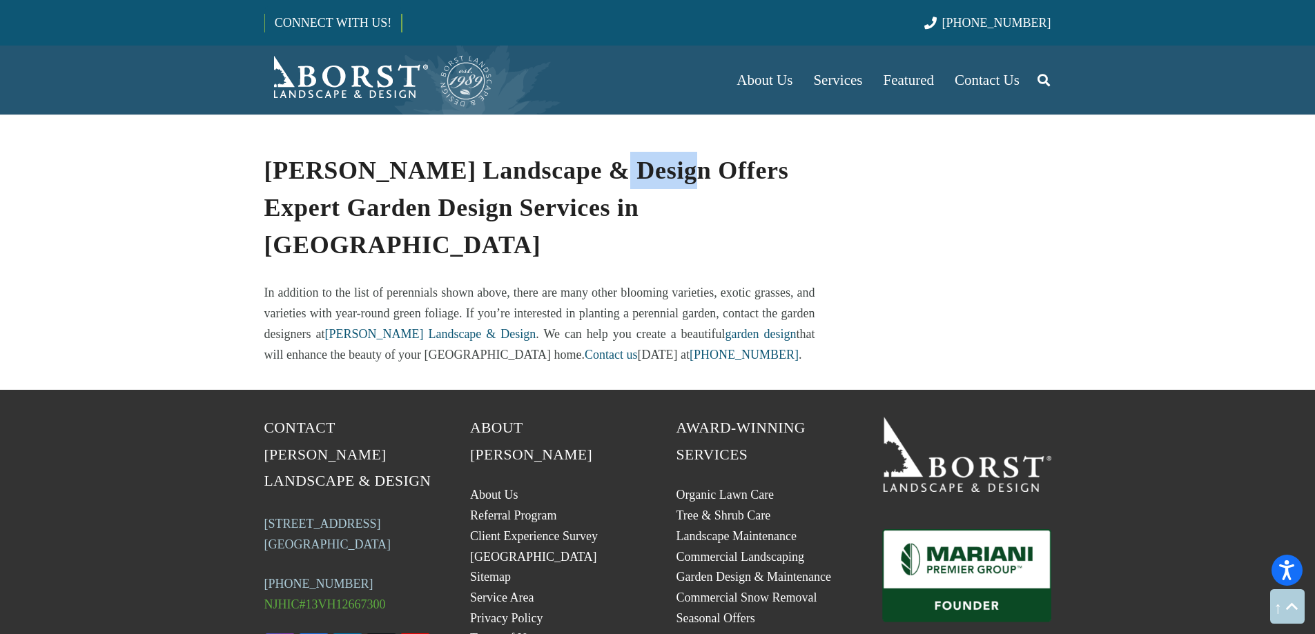  What do you see at coordinates (987, 80) in the screenshot?
I see `span: Contact Us` at bounding box center [987, 80].